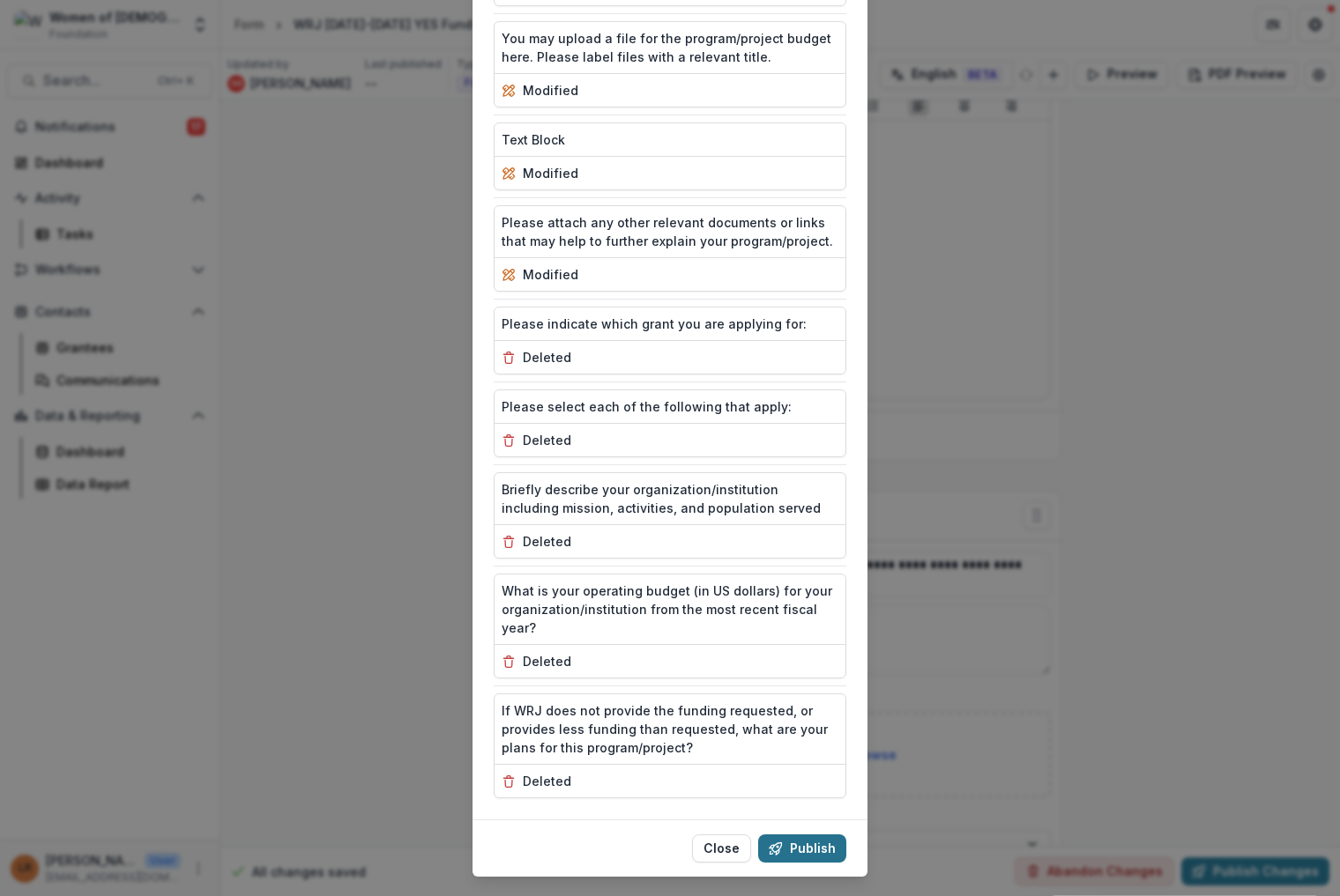  Describe the element at coordinates (802, 849) in the screenshot. I see `button: Publish` at that location.